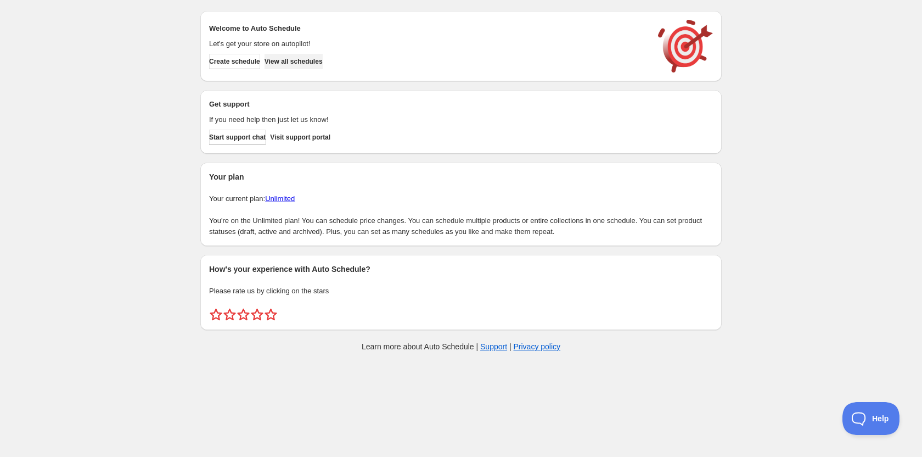 This screenshot has width=922, height=457. What do you see at coordinates (294, 61) in the screenshot?
I see `span: View all schedules` at bounding box center [294, 61].